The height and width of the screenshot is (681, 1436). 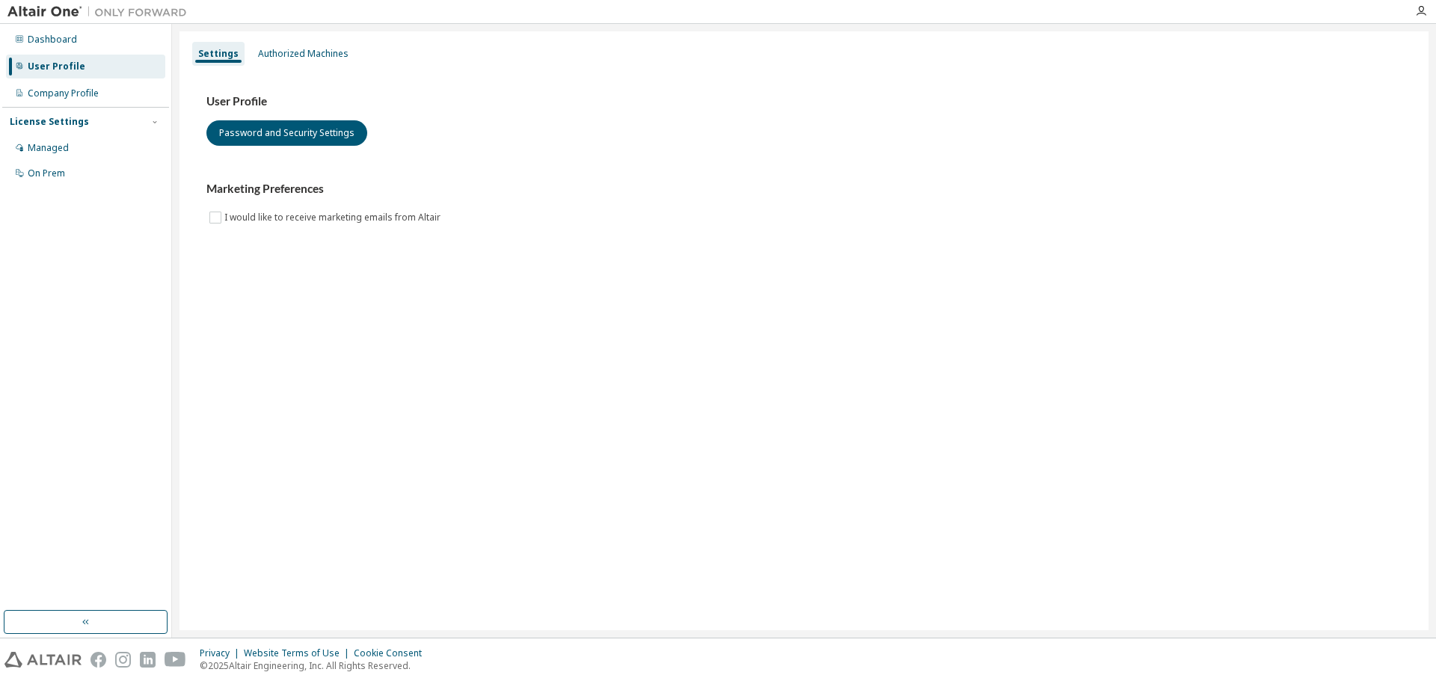 What do you see at coordinates (63, 93) in the screenshot?
I see `div: Company Profile` at bounding box center [63, 93].